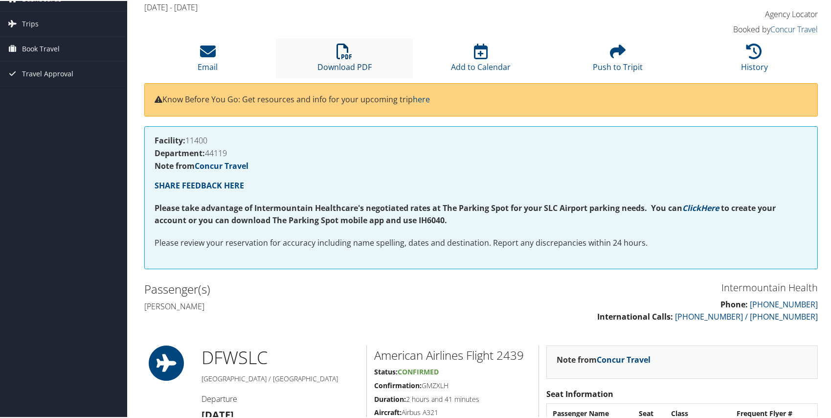  What do you see at coordinates (654, 287) in the screenshot?
I see `h3: Intermountain Health` at bounding box center [654, 287].